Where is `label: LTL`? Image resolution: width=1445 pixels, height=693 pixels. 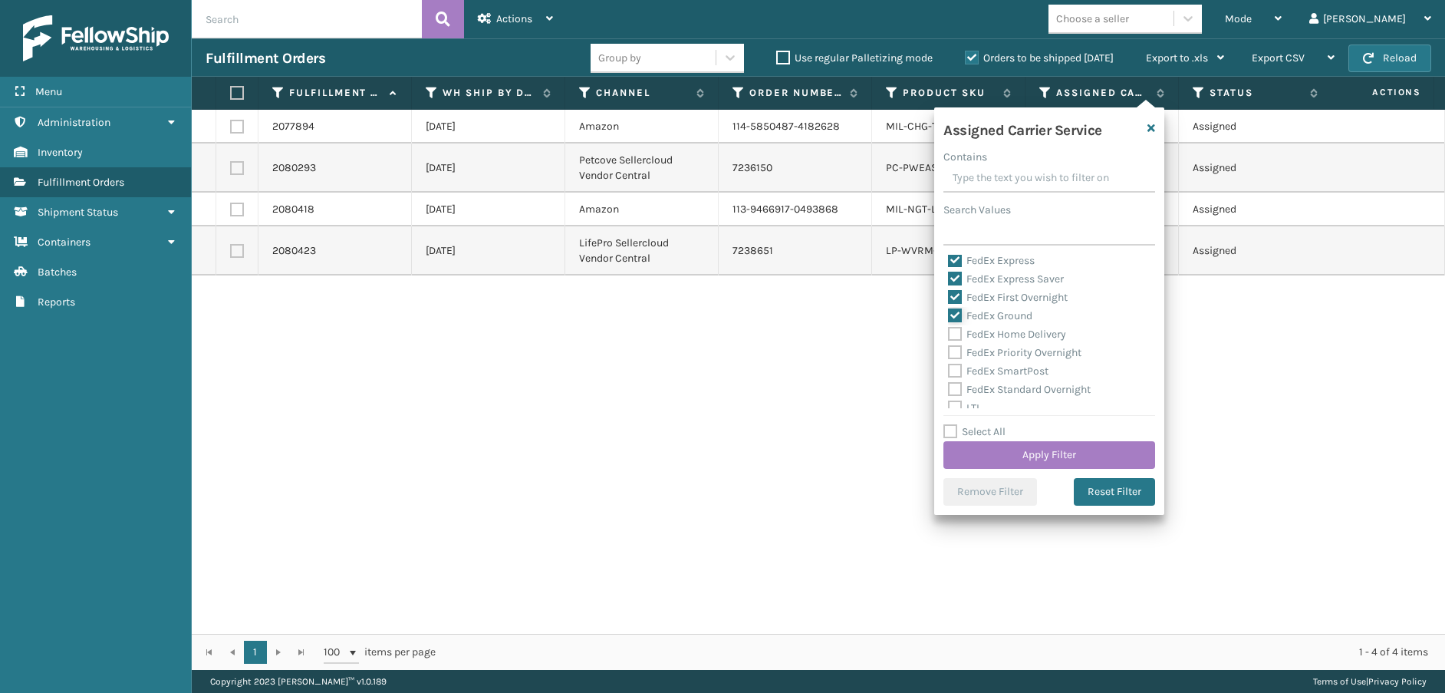 label: LTL is located at coordinates (965, 407).